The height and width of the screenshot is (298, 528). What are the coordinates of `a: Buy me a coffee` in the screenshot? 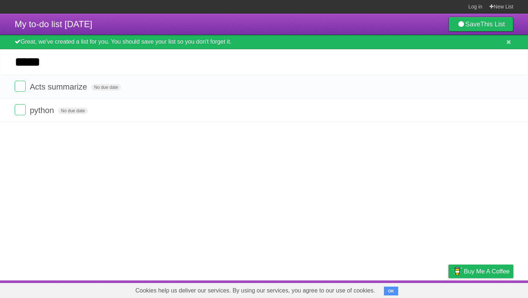 It's located at (481, 271).